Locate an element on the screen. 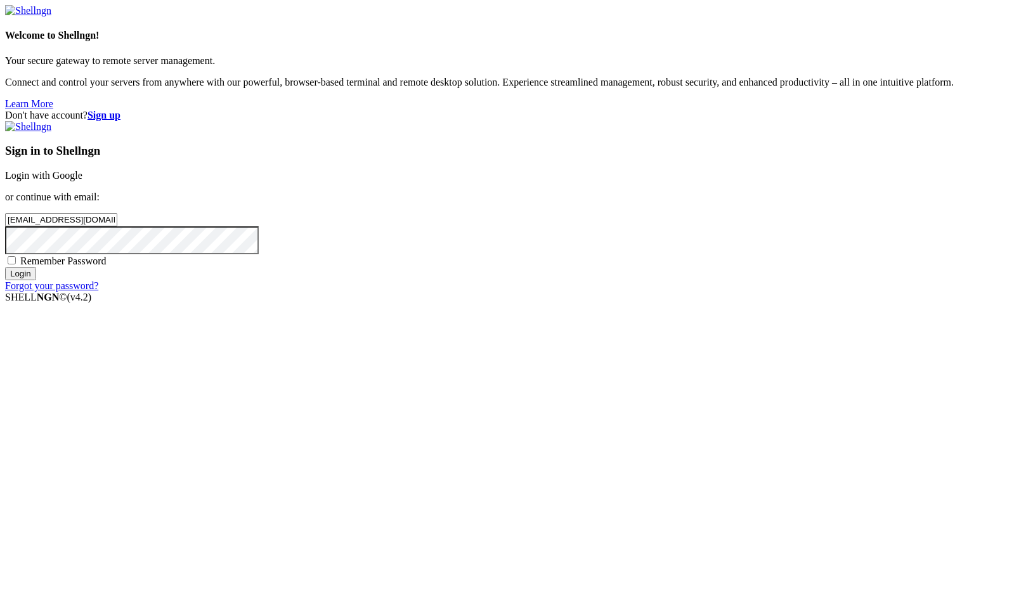  a: Forgot your password? is located at coordinates (51, 285).